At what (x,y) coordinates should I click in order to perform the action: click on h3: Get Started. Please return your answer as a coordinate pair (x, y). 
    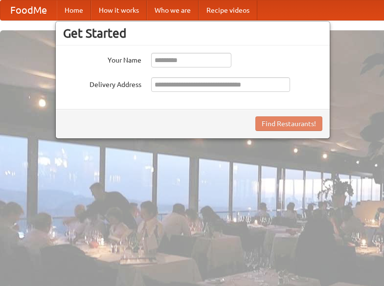
    Looking at the image, I should click on (193, 33).